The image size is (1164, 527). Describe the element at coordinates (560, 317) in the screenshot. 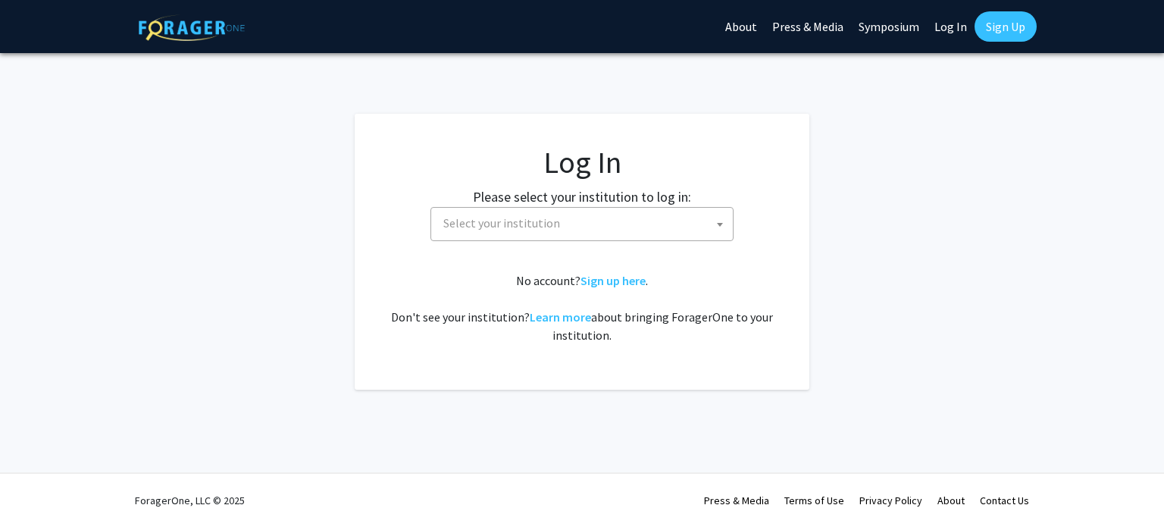

I see `a: Learn more about bringing ForagerOne to your institution` at that location.